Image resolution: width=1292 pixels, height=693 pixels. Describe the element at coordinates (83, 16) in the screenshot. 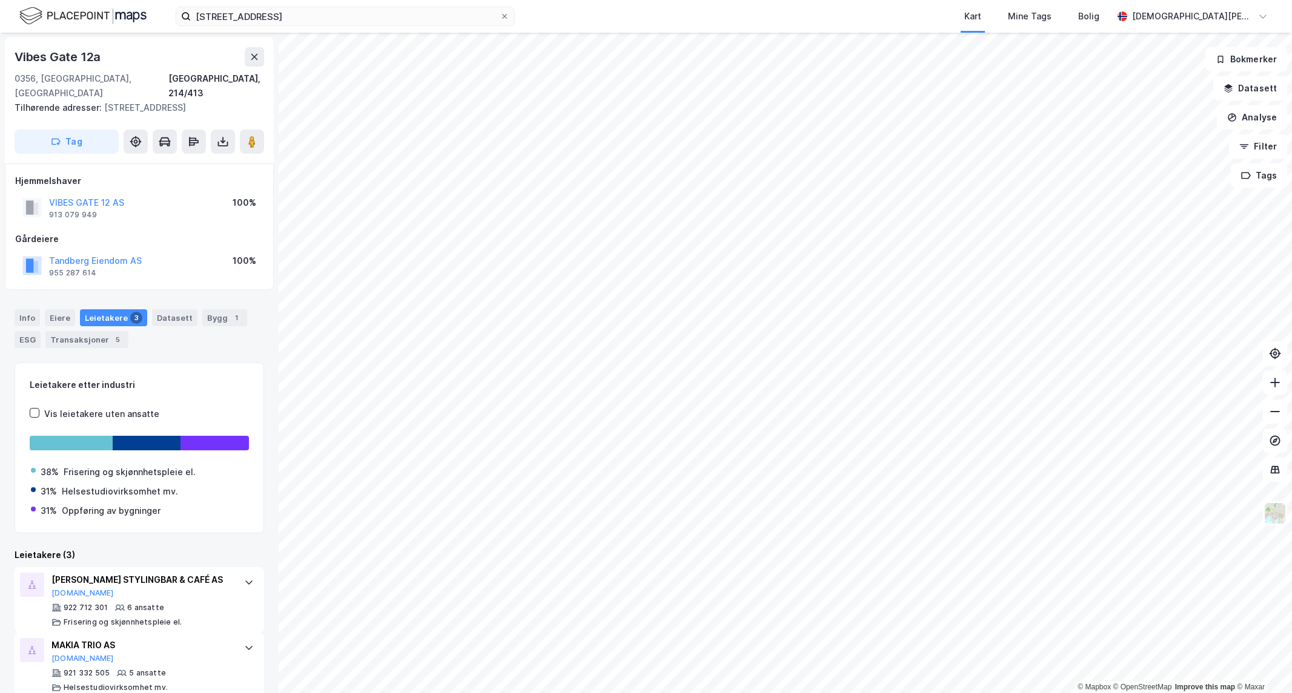

I see `img: logo.f888ab2527a4732fd821a326f86c7f29.svg` at that location.